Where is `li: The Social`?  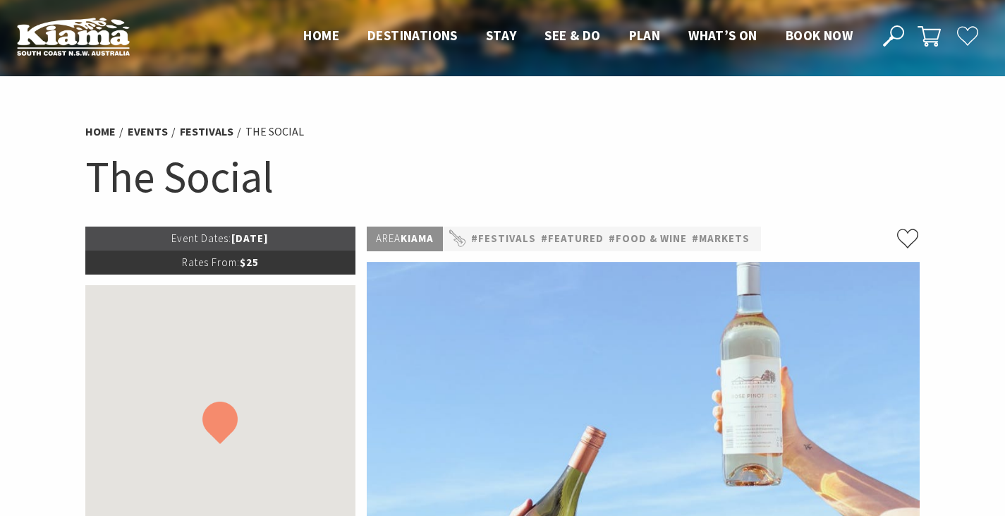 li: The Social is located at coordinates (274, 132).